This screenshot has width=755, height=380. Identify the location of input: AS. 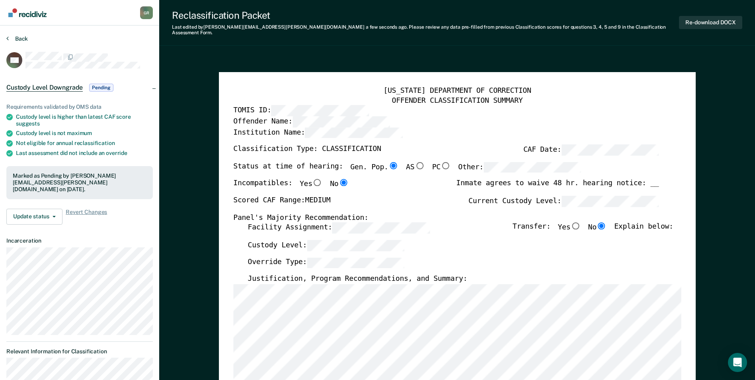
(420, 165).